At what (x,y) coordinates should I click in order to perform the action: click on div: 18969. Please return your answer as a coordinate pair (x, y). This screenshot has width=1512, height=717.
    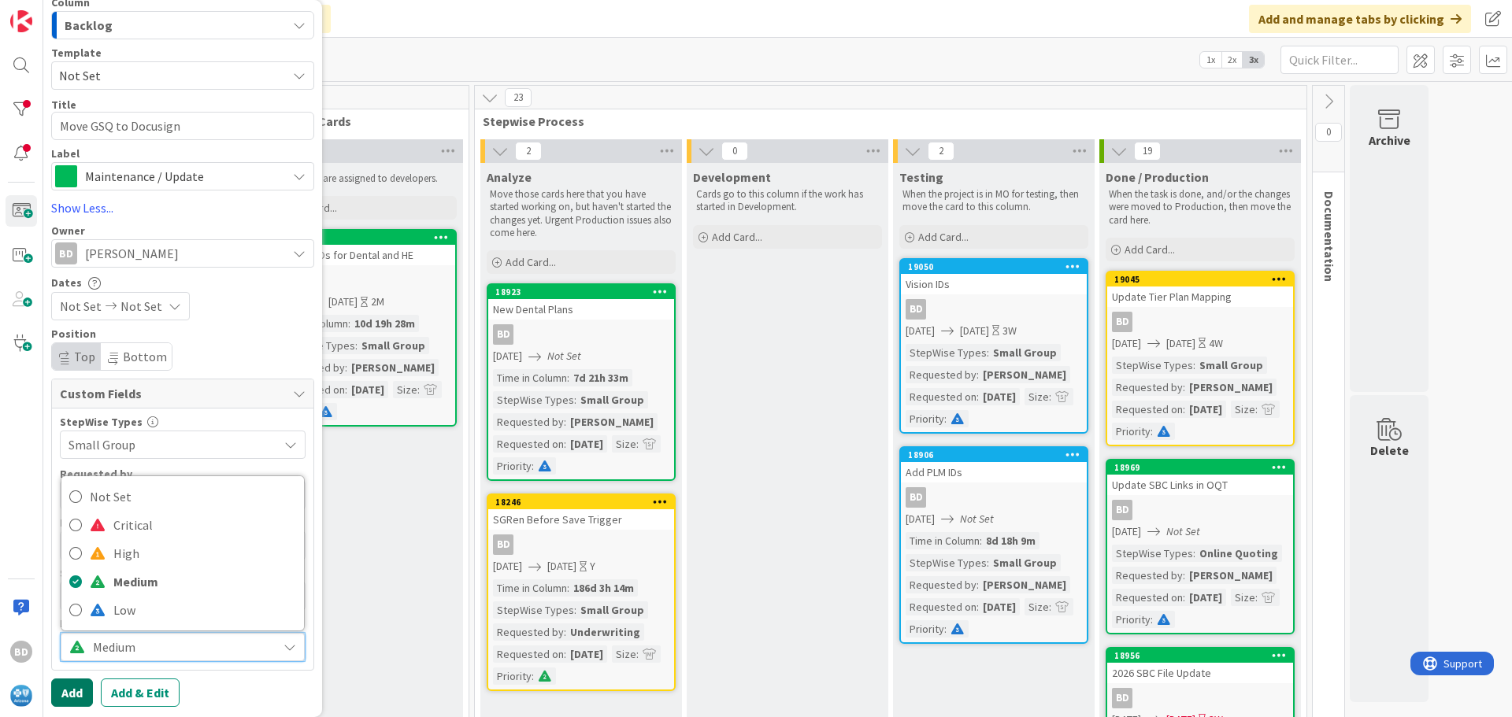
    Looking at the image, I should click on (1200, 468).